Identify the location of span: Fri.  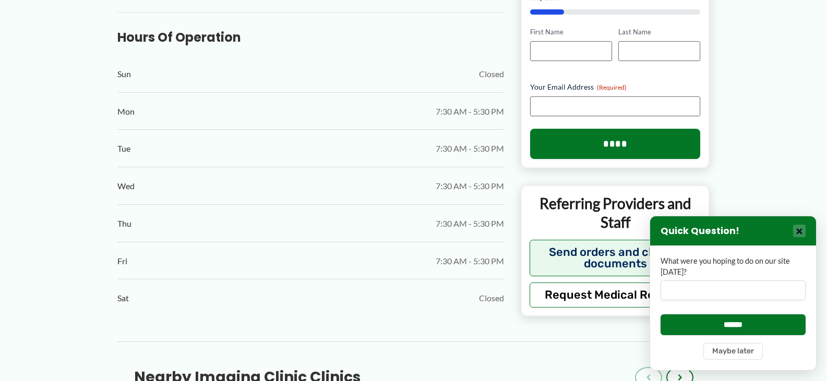
(122, 261).